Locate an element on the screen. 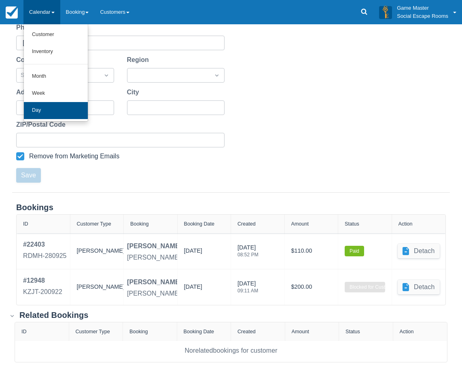 This screenshot has height=377, width=462. div: 08:52 PM is located at coordinates (248, 255).